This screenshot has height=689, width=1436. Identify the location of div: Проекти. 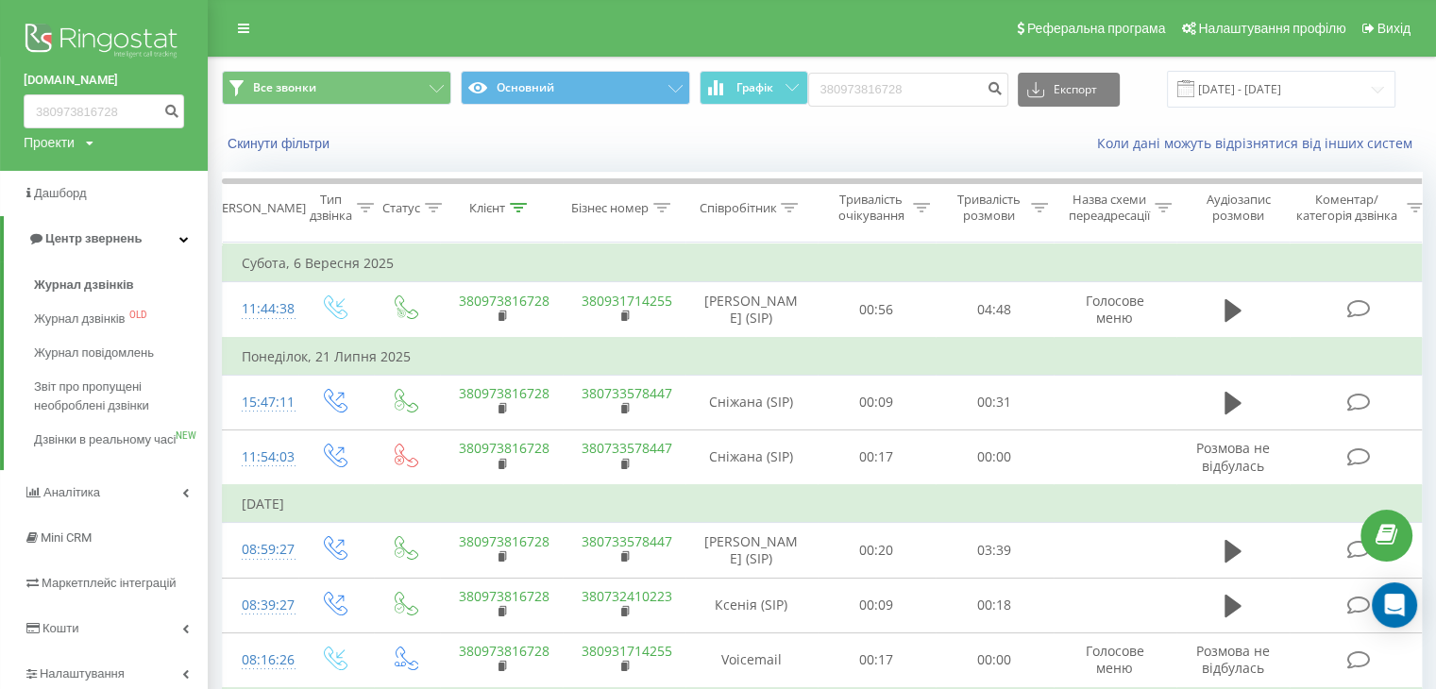
(49, 143).